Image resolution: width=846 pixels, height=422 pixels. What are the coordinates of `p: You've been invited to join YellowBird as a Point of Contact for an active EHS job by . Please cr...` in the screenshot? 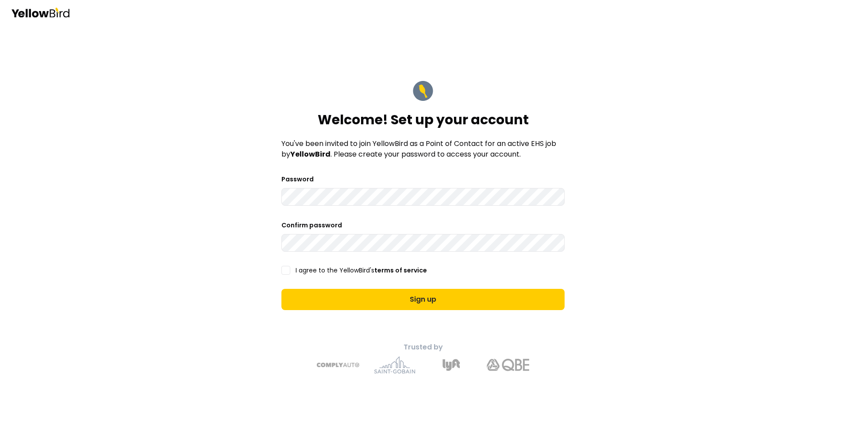 It's located at (423, 149).